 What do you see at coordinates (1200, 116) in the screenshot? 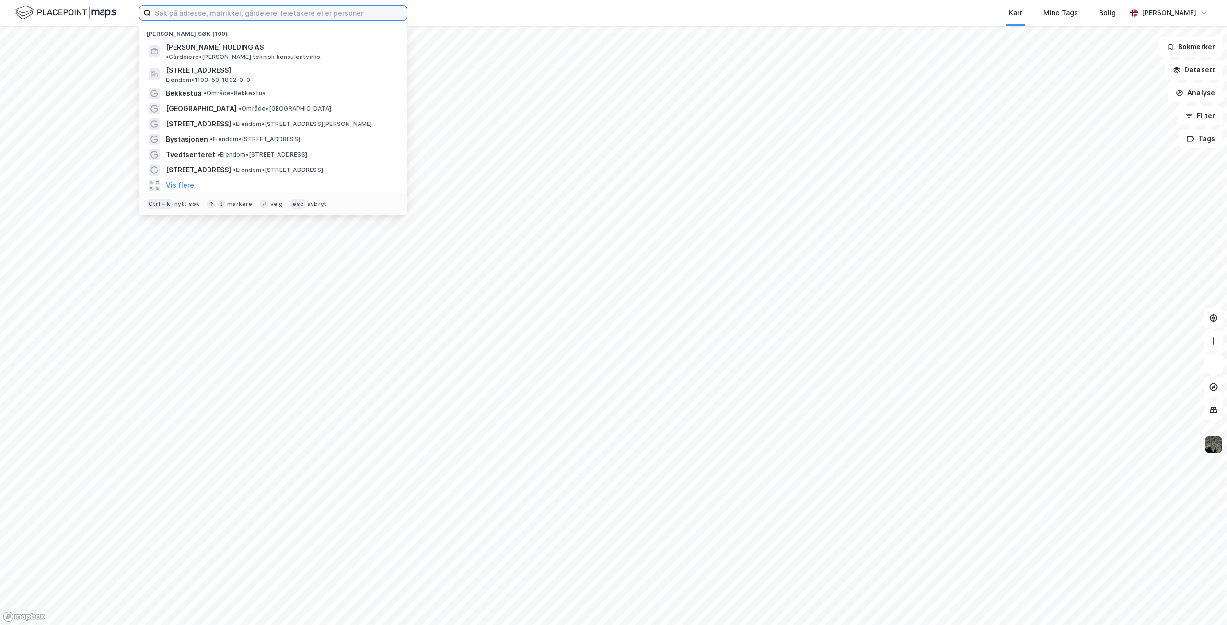
I see `button: Filter` at bounding box center [1200, 116].